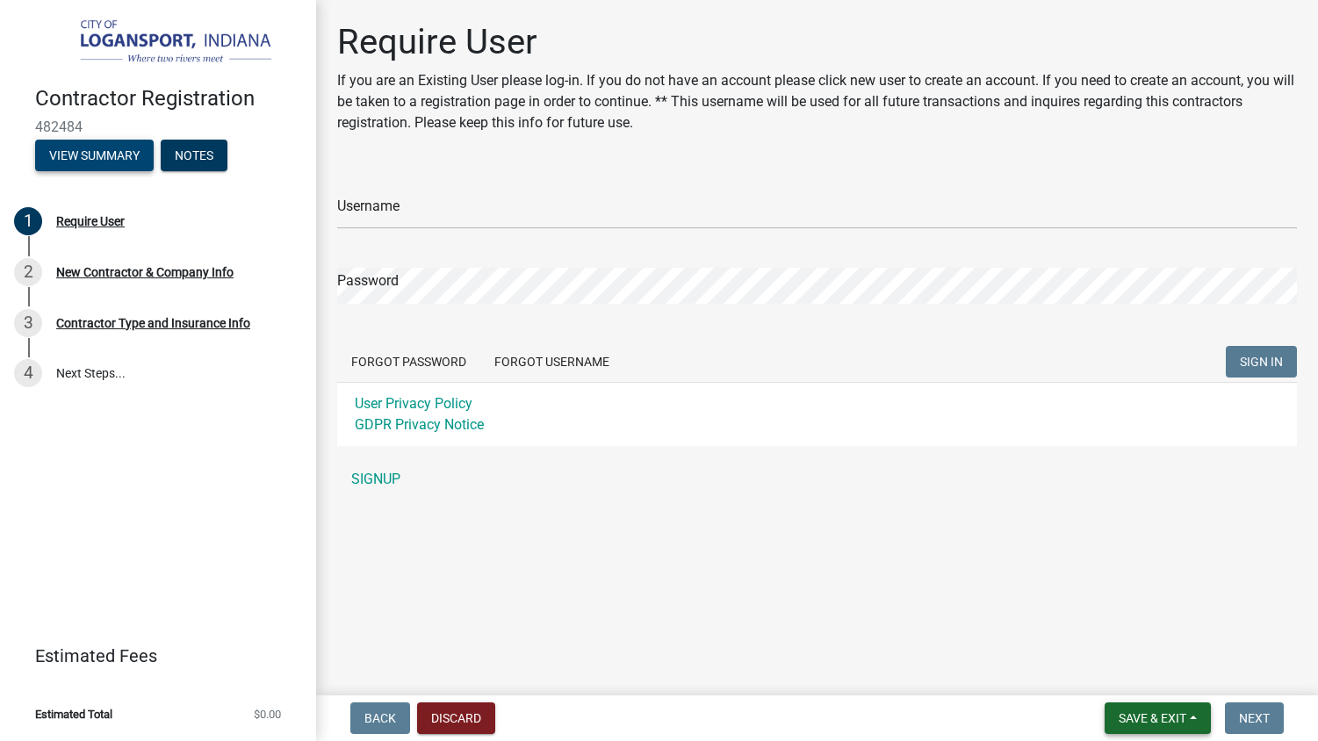  What do you see at coordinates (153, 323) in the screenshot?
I see `div: Contractor Type and Insurance Info` at bounding box center [153, 323].